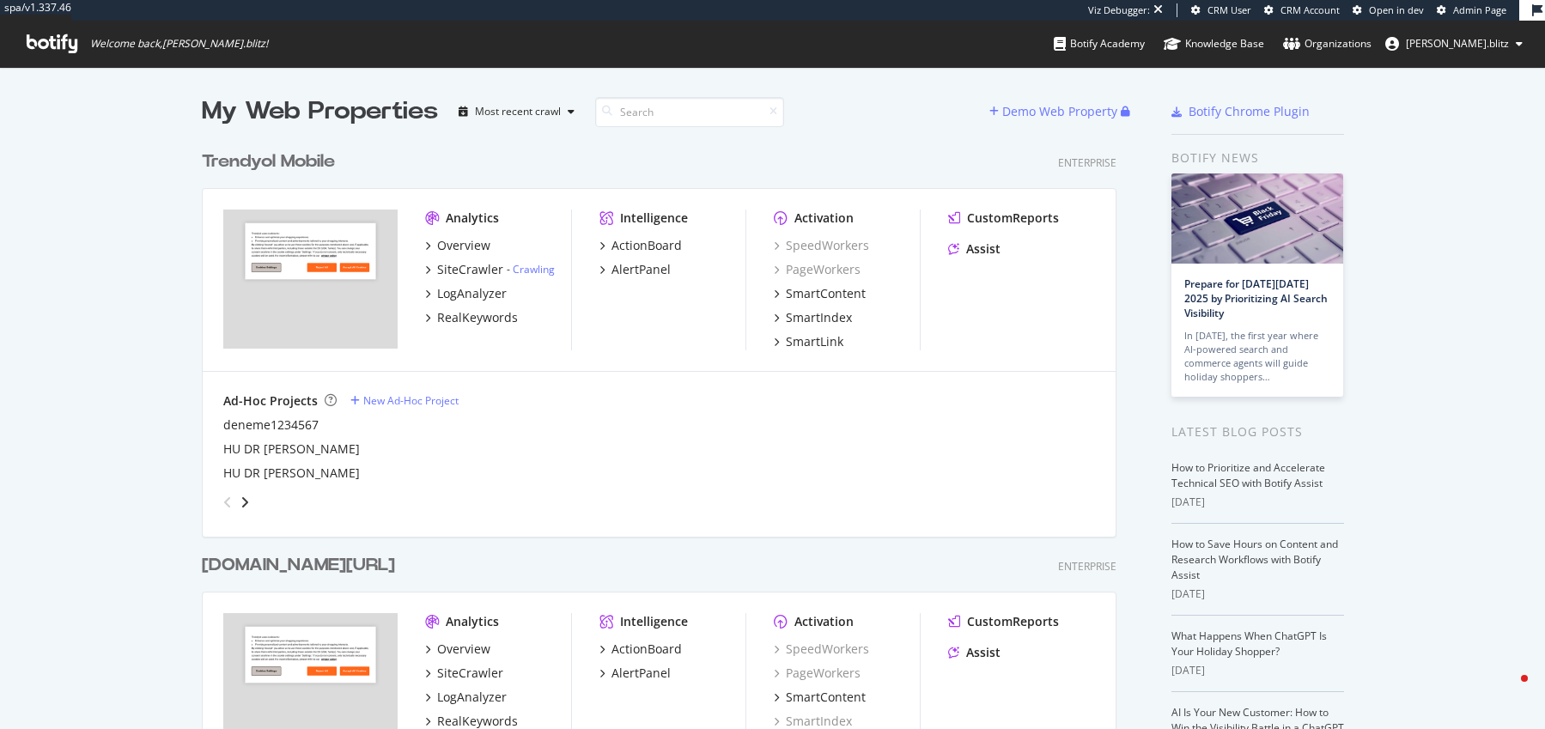 The height and width of the screenshot is (729, 1545). What do you see at coordinates (1255, 559) in the screenshot?
I see `a: How to Save Hours on Content and Research Workflows with Botify Assist` at bounding box center [1255, 559].